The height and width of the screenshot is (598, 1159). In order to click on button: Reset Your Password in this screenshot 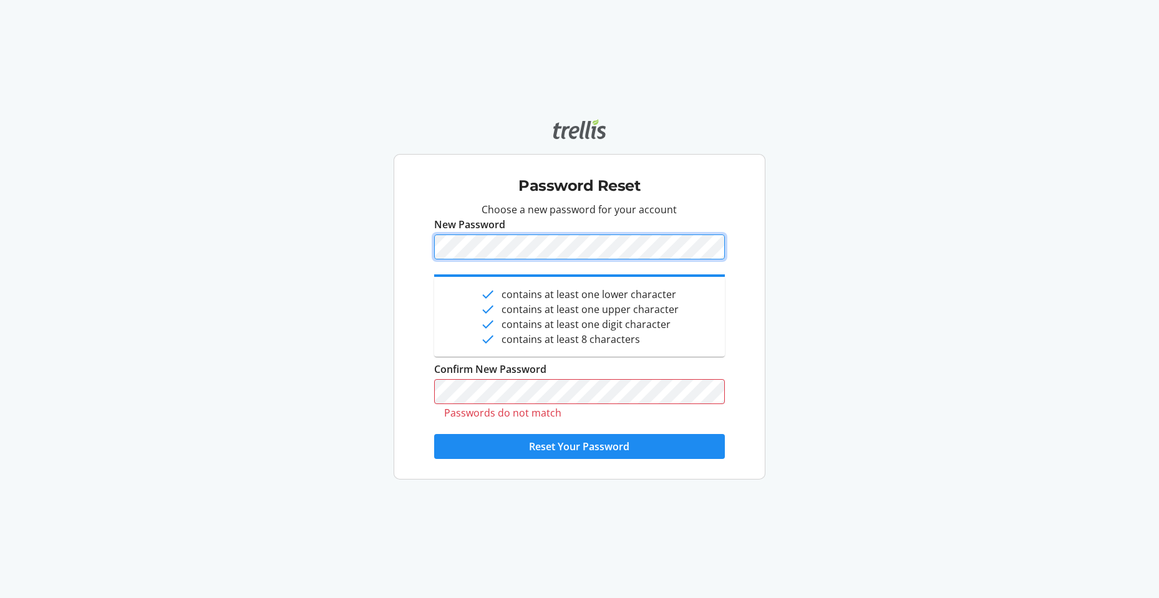, I will do `click(579, 447)`.